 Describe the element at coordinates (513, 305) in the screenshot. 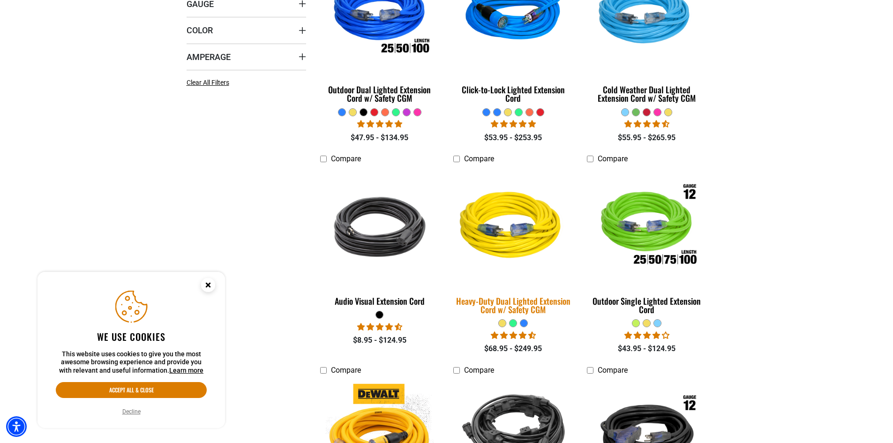

I see `div: Heavy-Duty Dual Lighted Extension Cord w/ Safety CGM` at that location.